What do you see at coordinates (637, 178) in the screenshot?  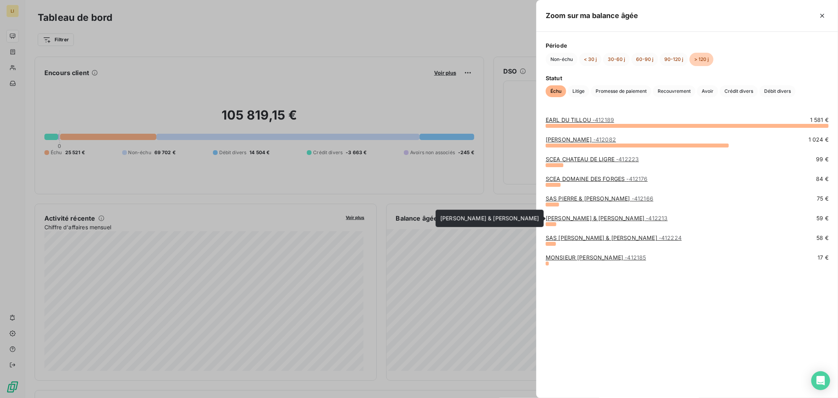 I see `span: - 412176` at bounding box center [637, 178].